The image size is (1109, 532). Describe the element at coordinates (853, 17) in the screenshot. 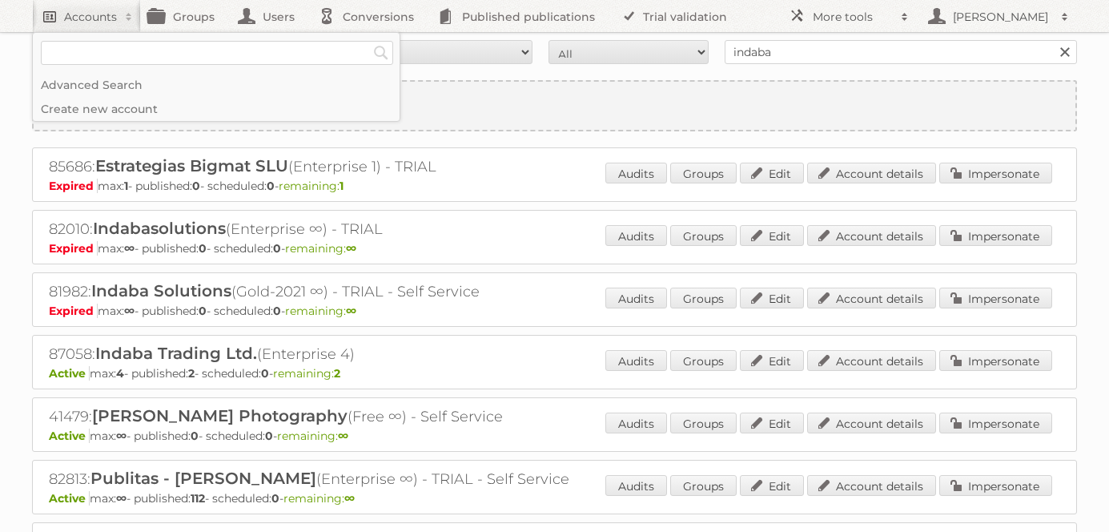

I see `h2: More tools` at that location.